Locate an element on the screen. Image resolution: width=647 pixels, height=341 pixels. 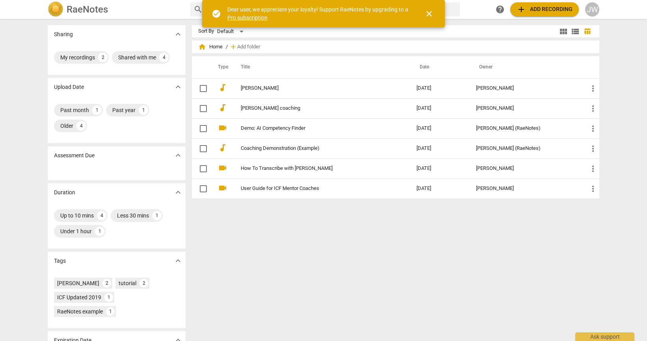
div: Less 30 mins is located at coordinates (133, 216).